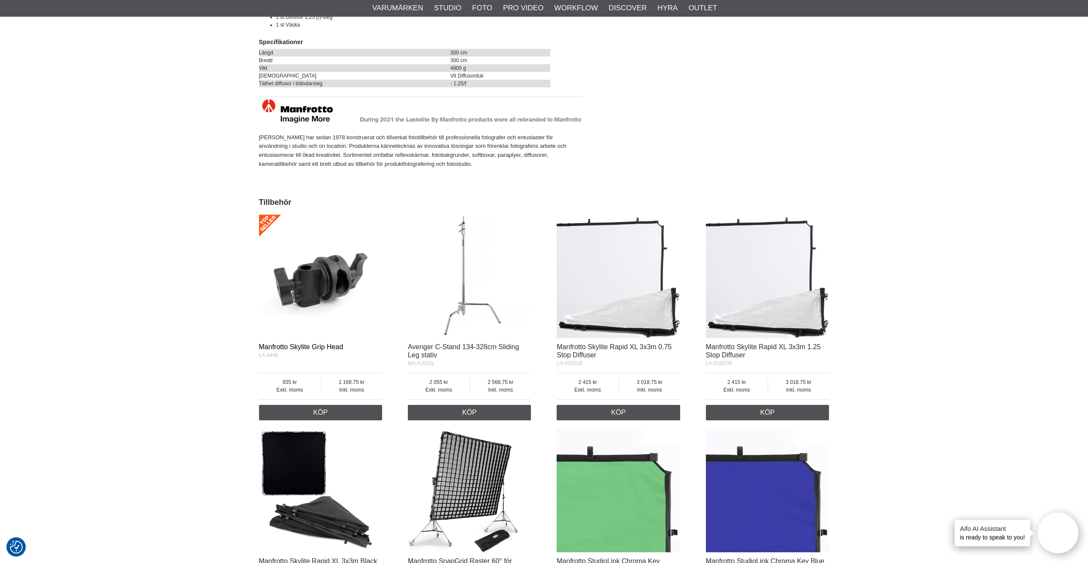  I want to click on a: Manfrotto Skylite Grip Head, so click(301, 347).